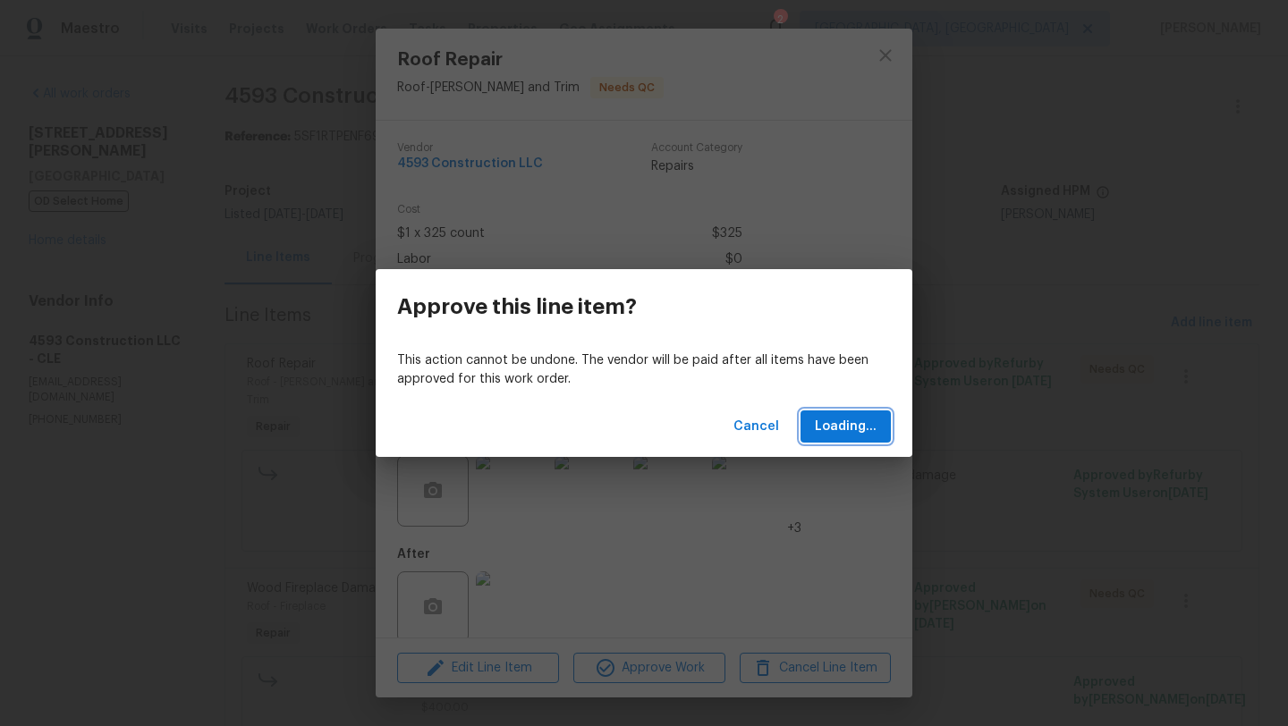 Image resolution: width=1288 pixels, height=726 pixels. What do you see at coordinates (756, 427) in the screenshot?
I see `button: Cancel` at bounding box center [756, 427].